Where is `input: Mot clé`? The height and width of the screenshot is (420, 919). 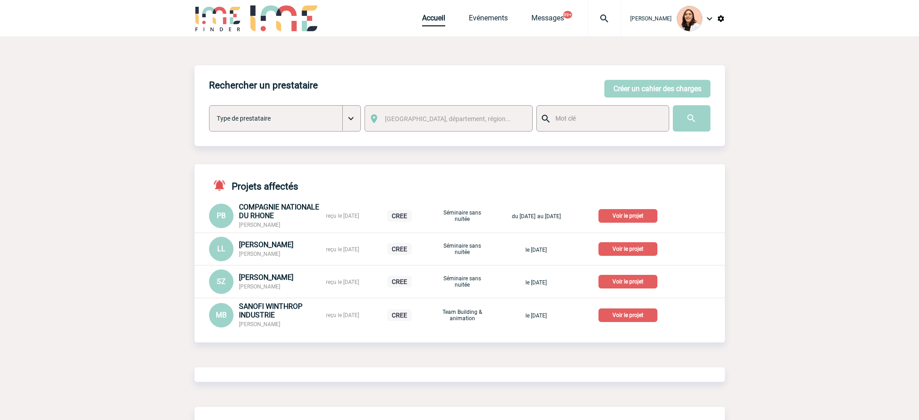 input: Mot clé is located at coordinates (607, 118).